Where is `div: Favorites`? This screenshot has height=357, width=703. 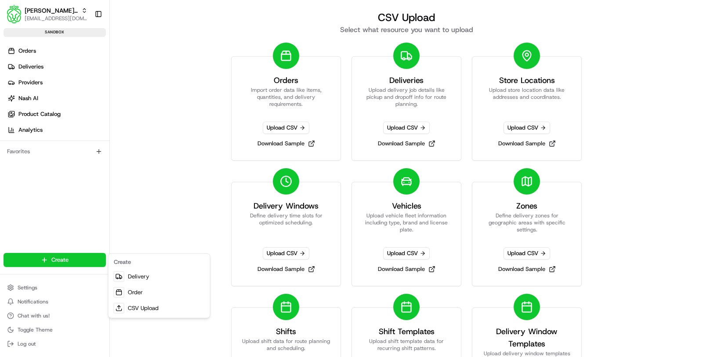 div: Favorites is located at coordinates (54, 152).